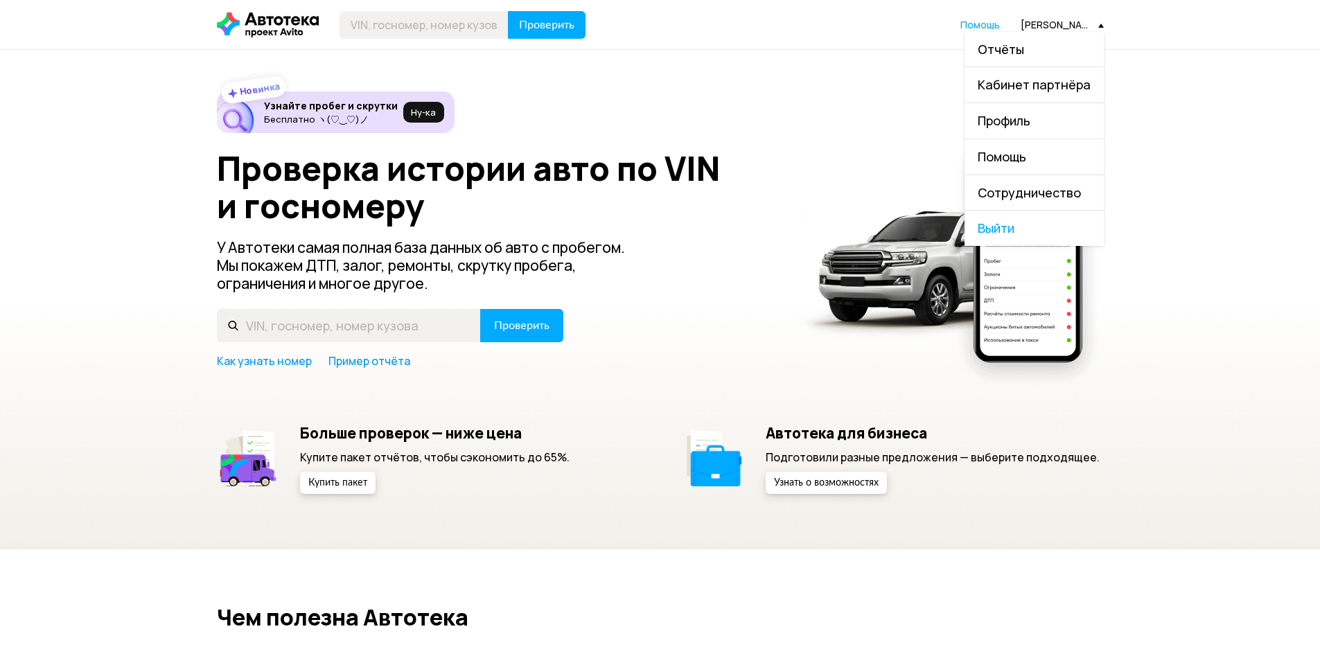  What do you see at coordinates (933, 433) in the screenshot?
I see `h5: Автотека для бизнеса` at bounding box center [933, 433].